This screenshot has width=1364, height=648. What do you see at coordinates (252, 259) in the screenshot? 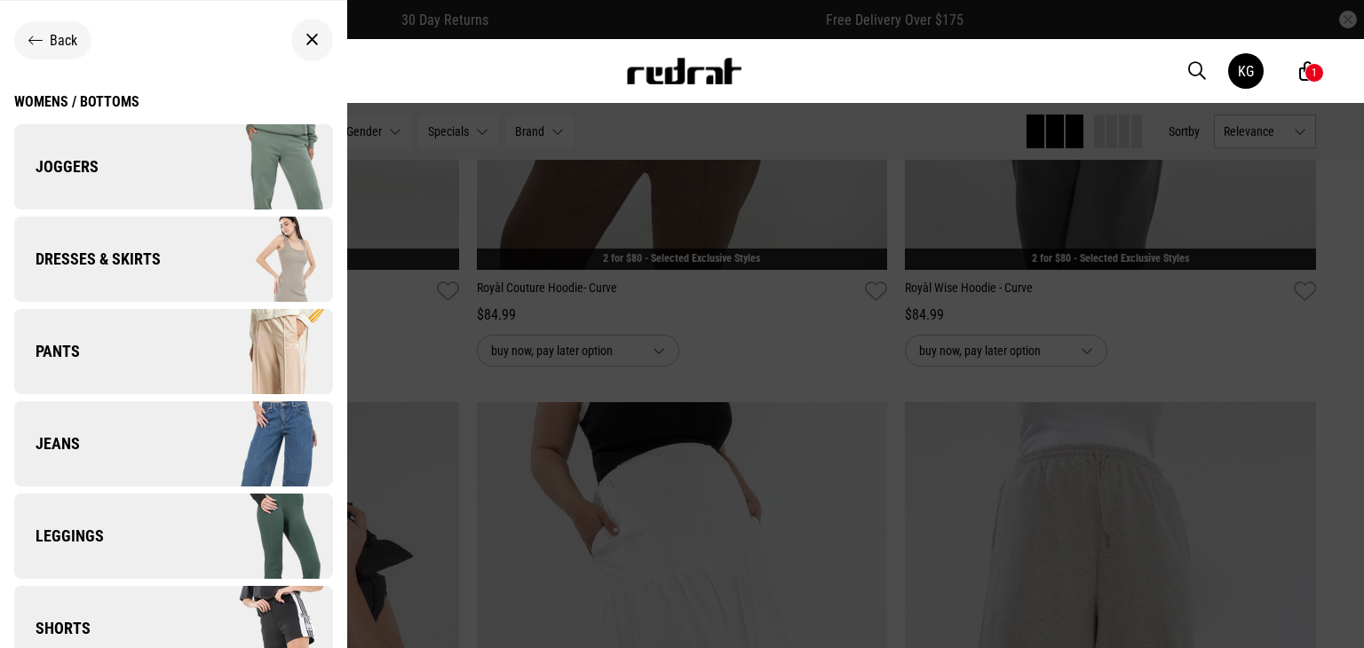
I see `img: Dresses & Skirts` at bounding box center [252, 259].